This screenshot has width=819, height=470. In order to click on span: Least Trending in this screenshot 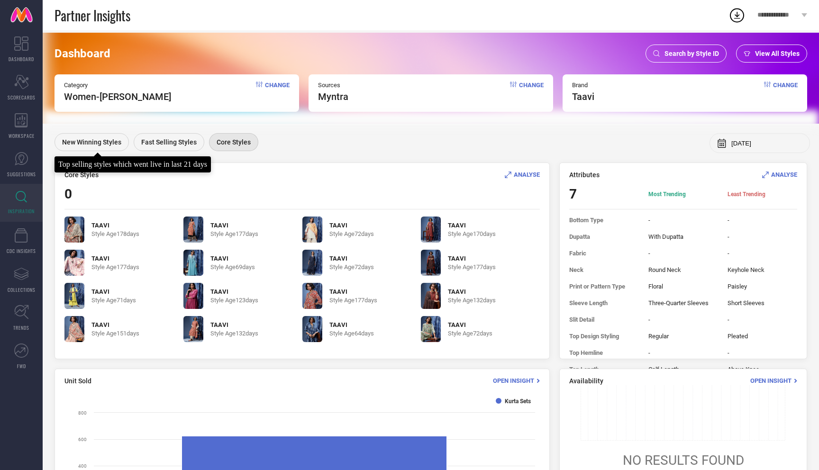, I will do `click(762, 194)`.